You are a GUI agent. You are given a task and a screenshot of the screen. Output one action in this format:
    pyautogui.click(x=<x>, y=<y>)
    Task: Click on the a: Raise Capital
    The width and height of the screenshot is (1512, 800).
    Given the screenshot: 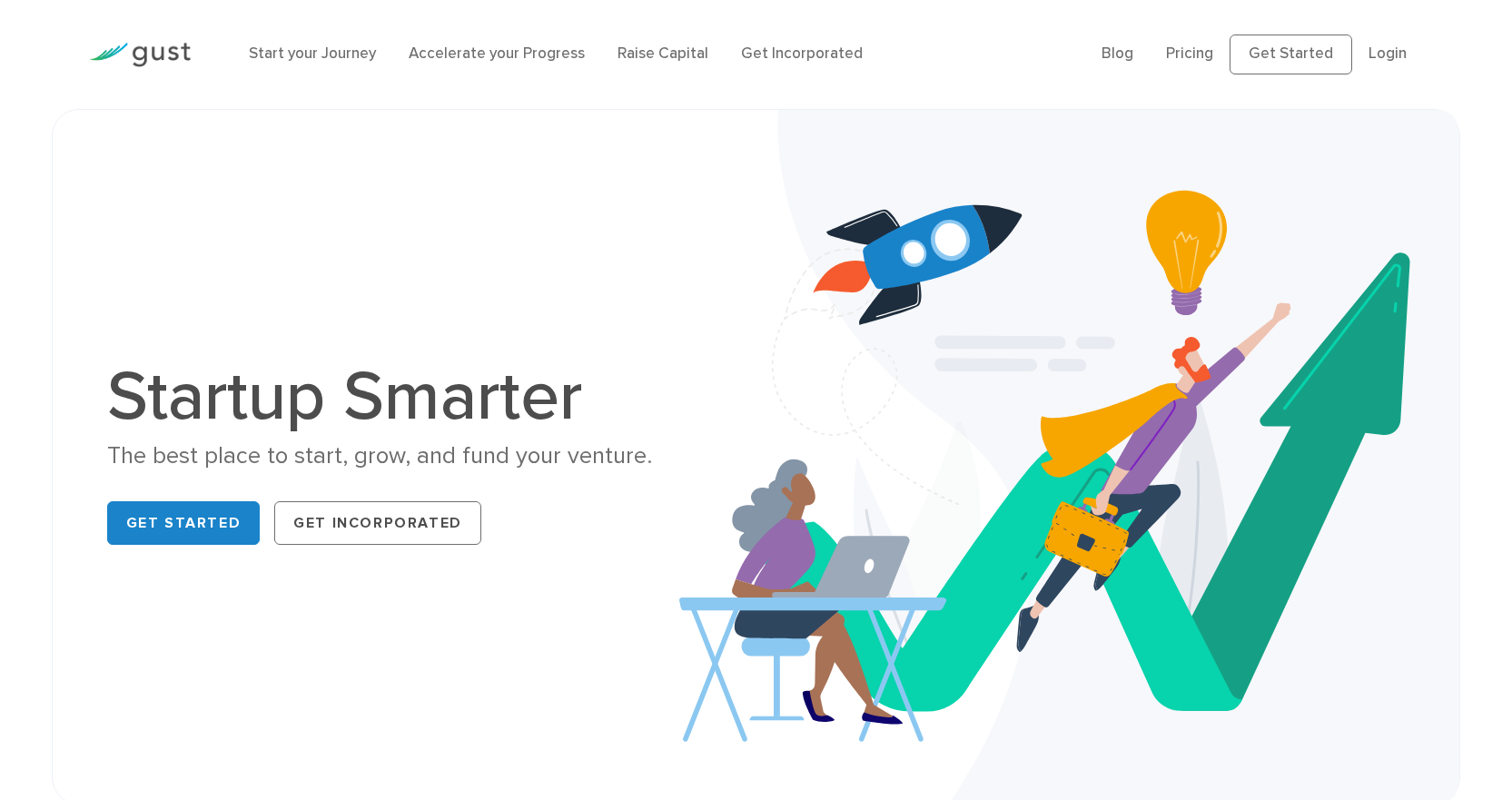 What is the action you would take?
    pyautogui.click(x=663, y=53)
    